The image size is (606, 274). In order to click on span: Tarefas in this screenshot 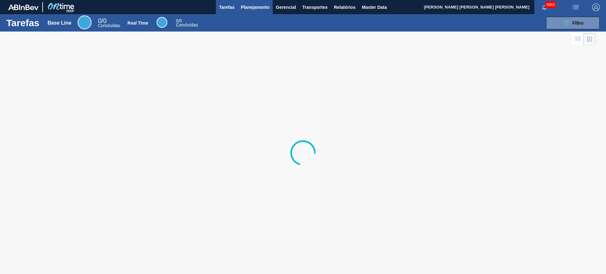, I will do `click(226, 7)`.